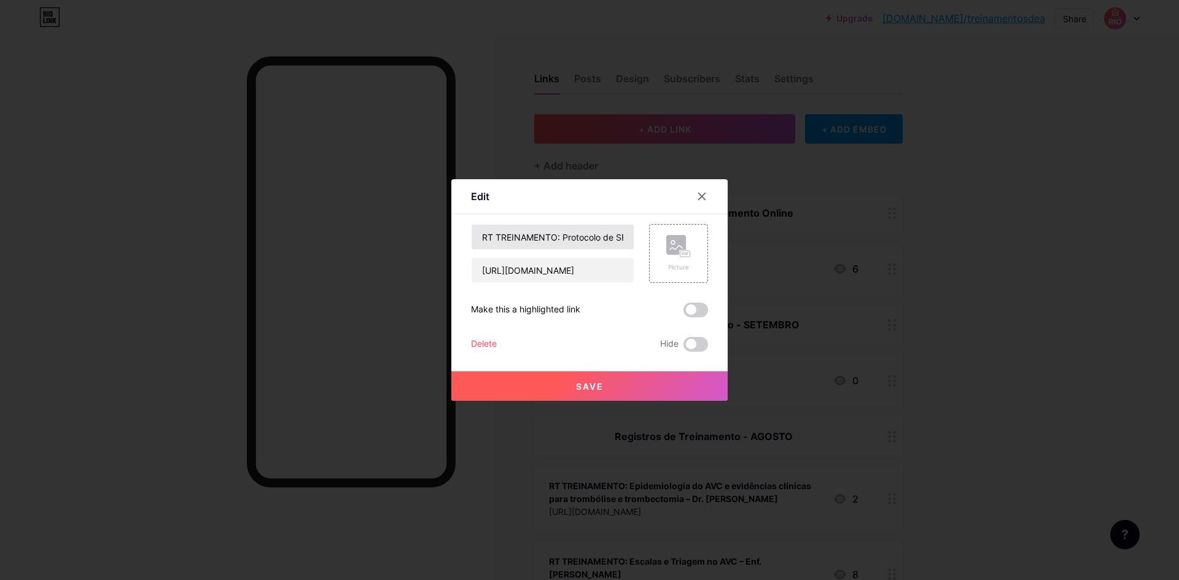  I want to click on button: Save, so click(589, 386).